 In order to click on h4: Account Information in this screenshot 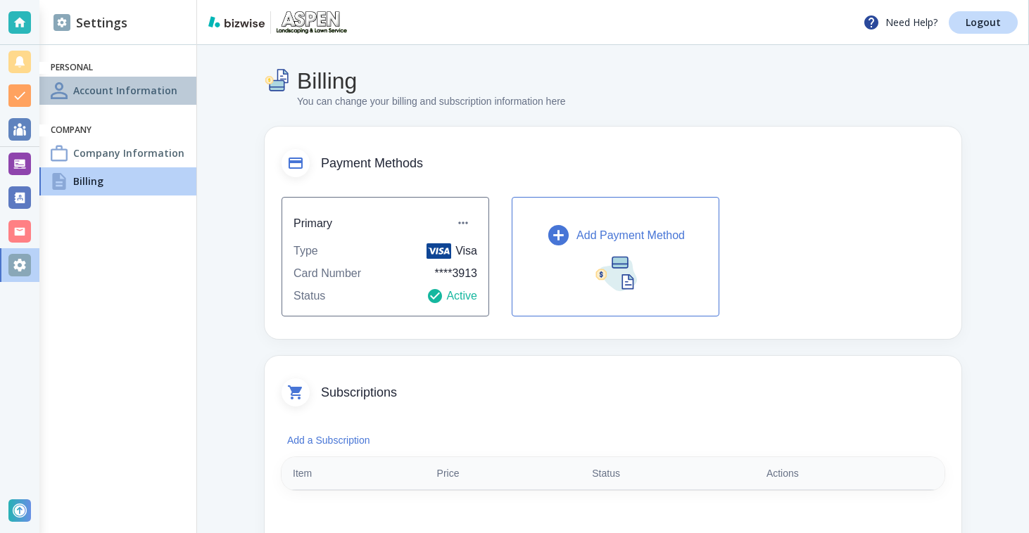, I will do `click(125, 90)`.